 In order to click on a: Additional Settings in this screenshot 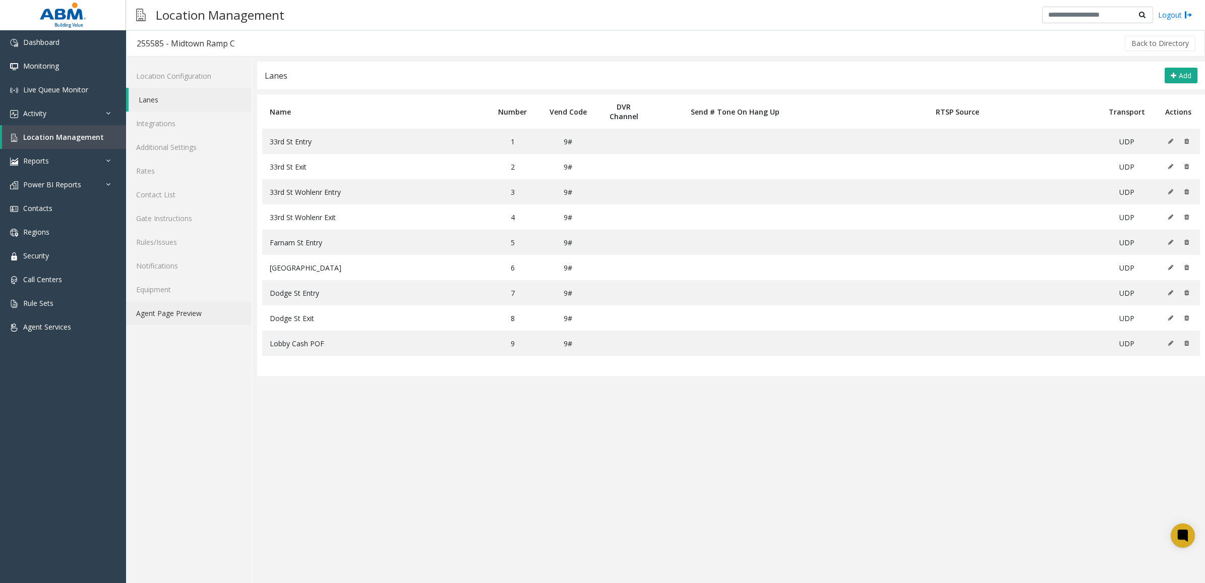, I will do `click(189, 147)`.